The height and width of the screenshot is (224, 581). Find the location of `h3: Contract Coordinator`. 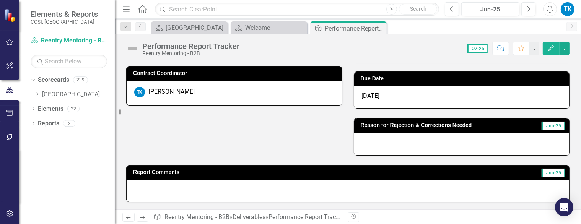

h3: Contract Coordinator is located at coordinates (236, 73).